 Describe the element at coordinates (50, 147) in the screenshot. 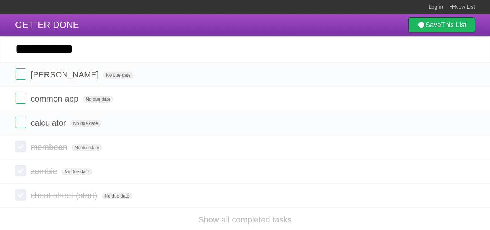

I see `span: membean` at that location.